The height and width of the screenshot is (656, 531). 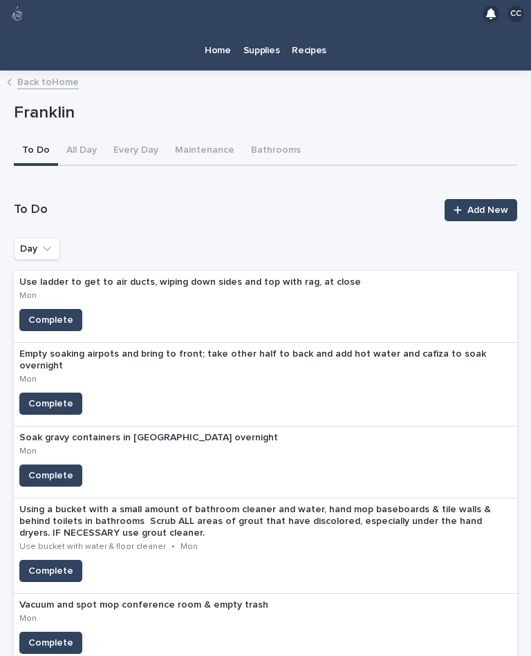 What do you see at coordinates (266, 360) in the screenshot?
I see `p: Empty soaking airpots and bring to front; take other half to back and add hot water and cafiza to...` at bounding box center [266, 360].